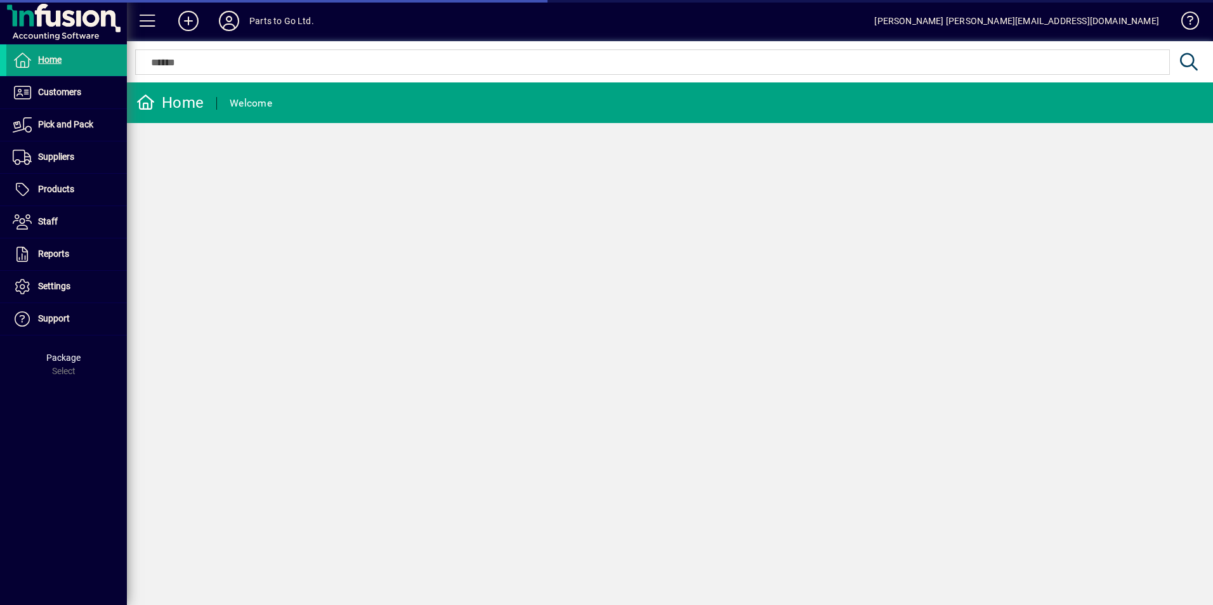  Describe the element at coordinates (53, 254) in the screenshot. I see `span: Reports` at that location.